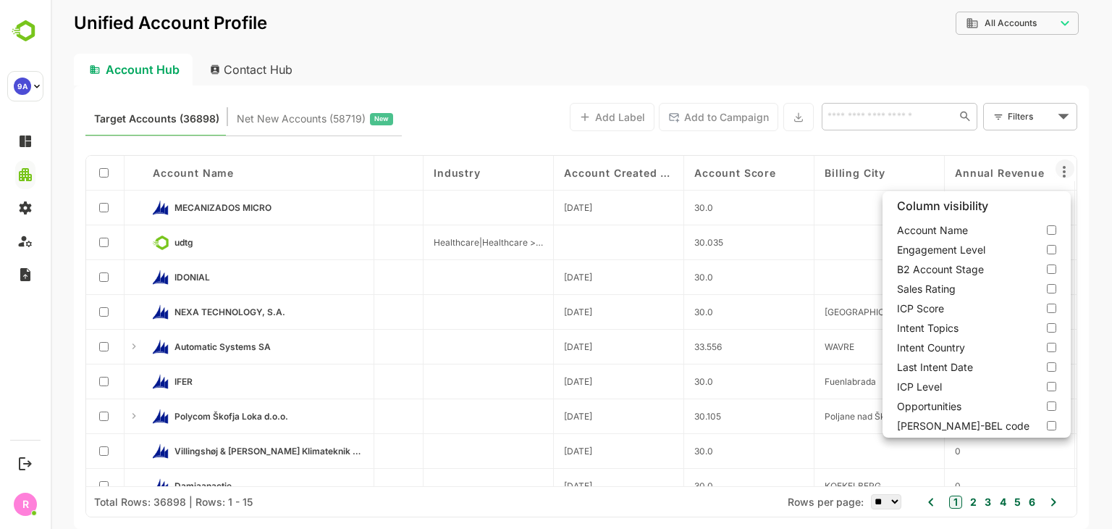 This screenshot has width=1112, height=529. I want to click on button: Logout, so click(25, 463).